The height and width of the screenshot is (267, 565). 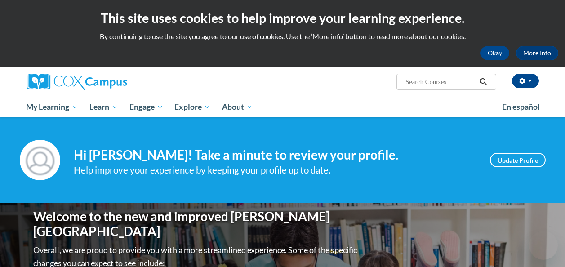 What do you see at coordinates (275, 170) in the screenshot?
I see `div: Help improve your experience by keeping your profile up to date.` at bounding box center [275, 170].